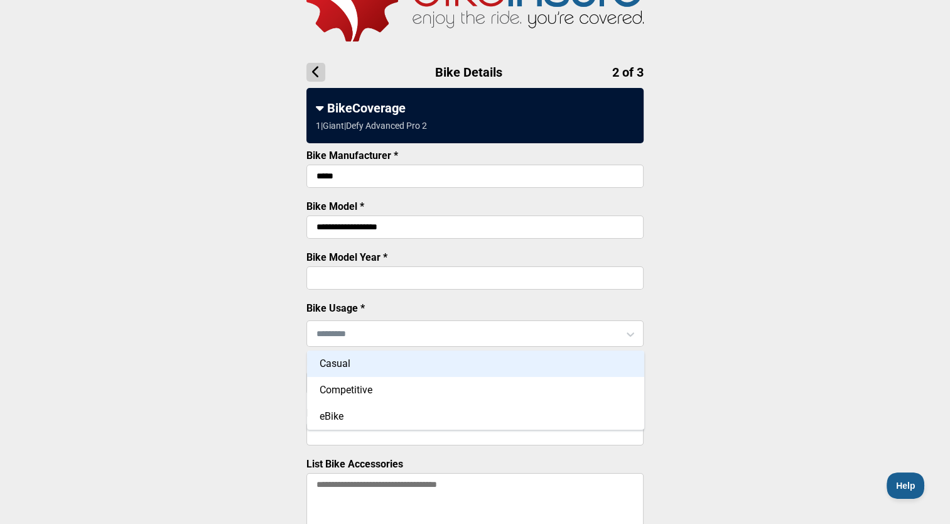 This screenshot has height=524, width=950. I want to click on div: Competitive, so click(475, 390).